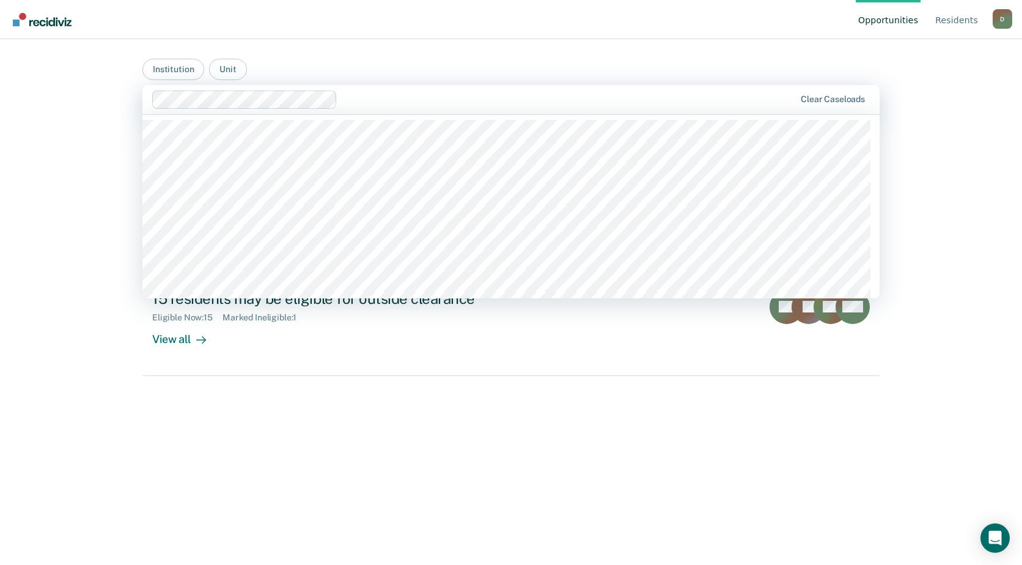 The image size is (1022, 565). I want to click on button: Institution, so click(173, 69).